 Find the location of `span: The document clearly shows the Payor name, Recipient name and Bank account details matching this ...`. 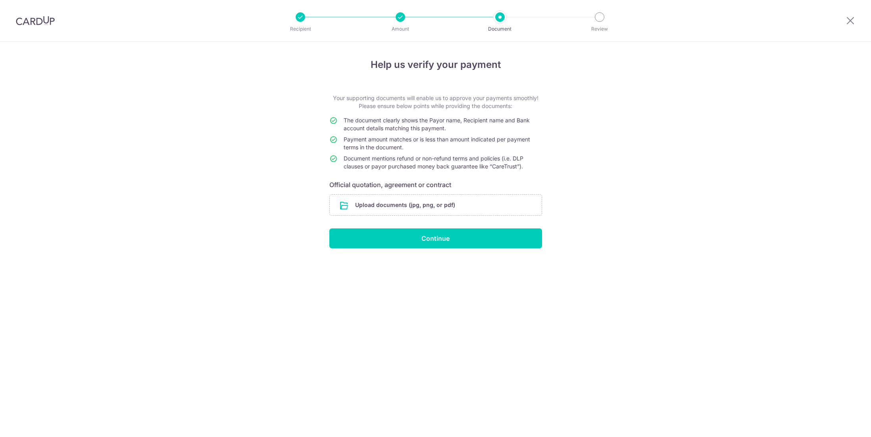

span: The document clearly shows the Payor name, Recipient name and Bank account details matching this ... is located at coordinates (437, 124).